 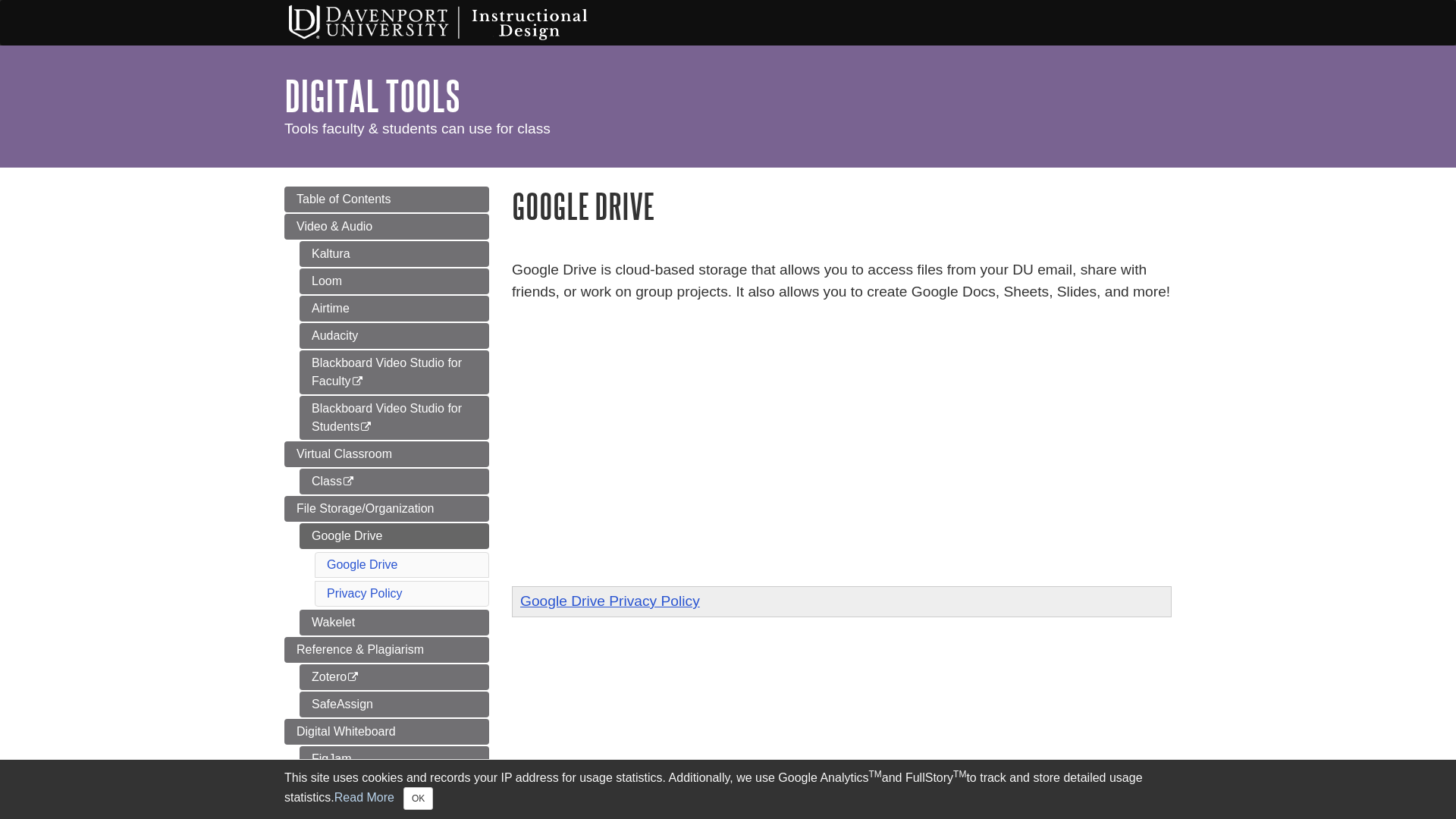 What do you see at coordinates (344, 453) in the screenshot?
I see `span: Virtual Classroom` at bounding box center [344, 453].